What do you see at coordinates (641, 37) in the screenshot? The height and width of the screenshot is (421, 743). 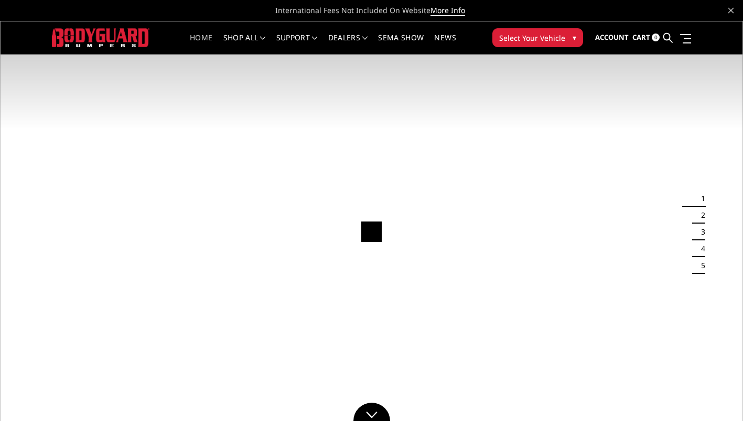 I see `span: Cart` at bounding box center [641, 37].